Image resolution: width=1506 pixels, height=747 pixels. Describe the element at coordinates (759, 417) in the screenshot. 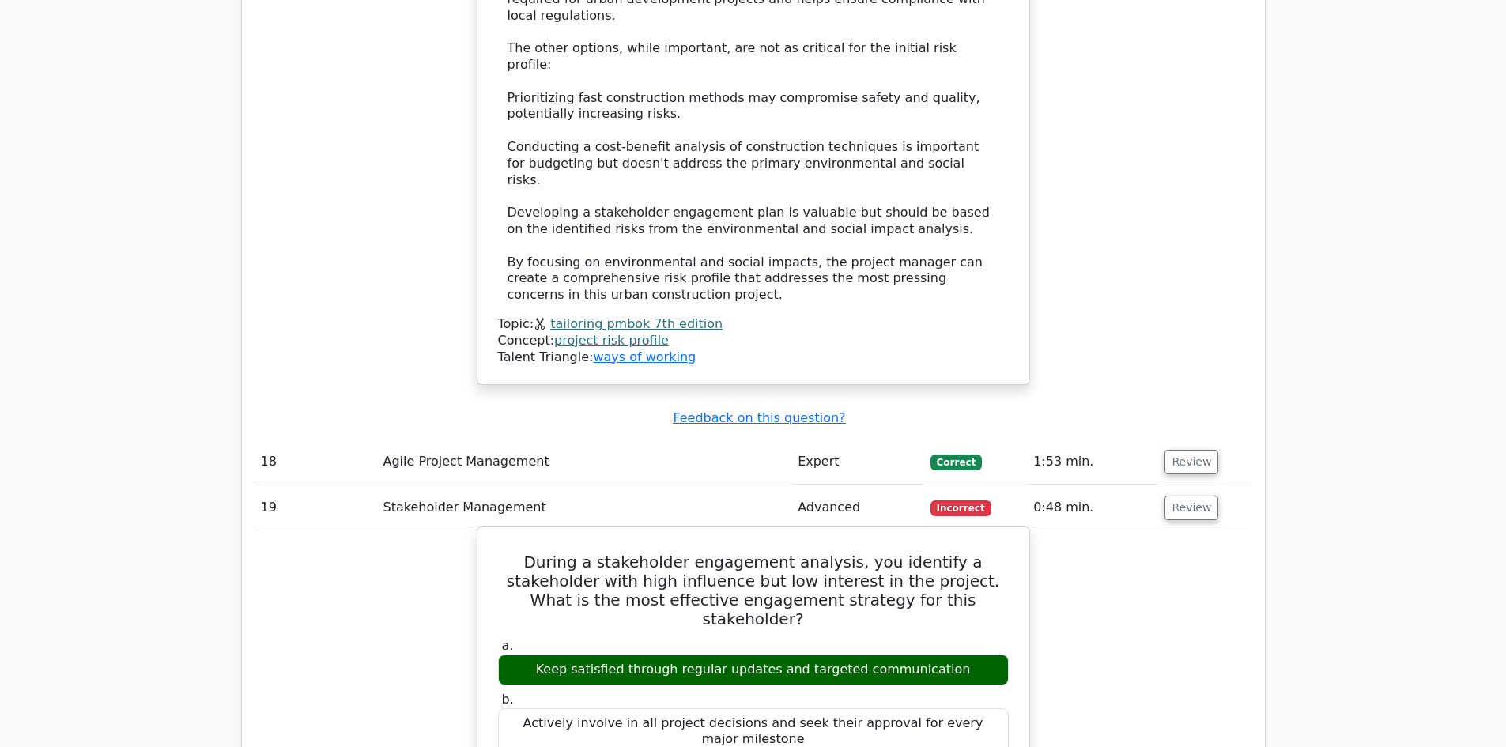

I see `a: Feedback on this question?` at that location.